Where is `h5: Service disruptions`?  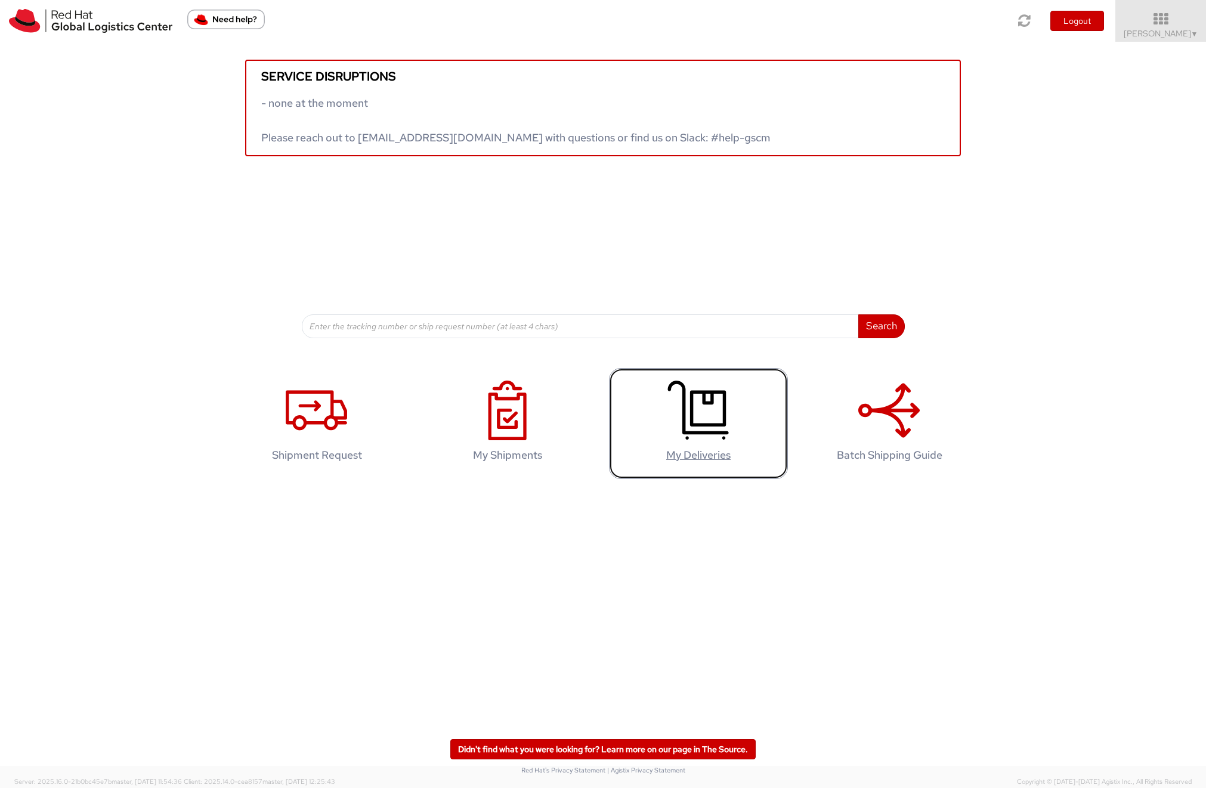
h5: Service disruptions is located at coordinates (603, 76).